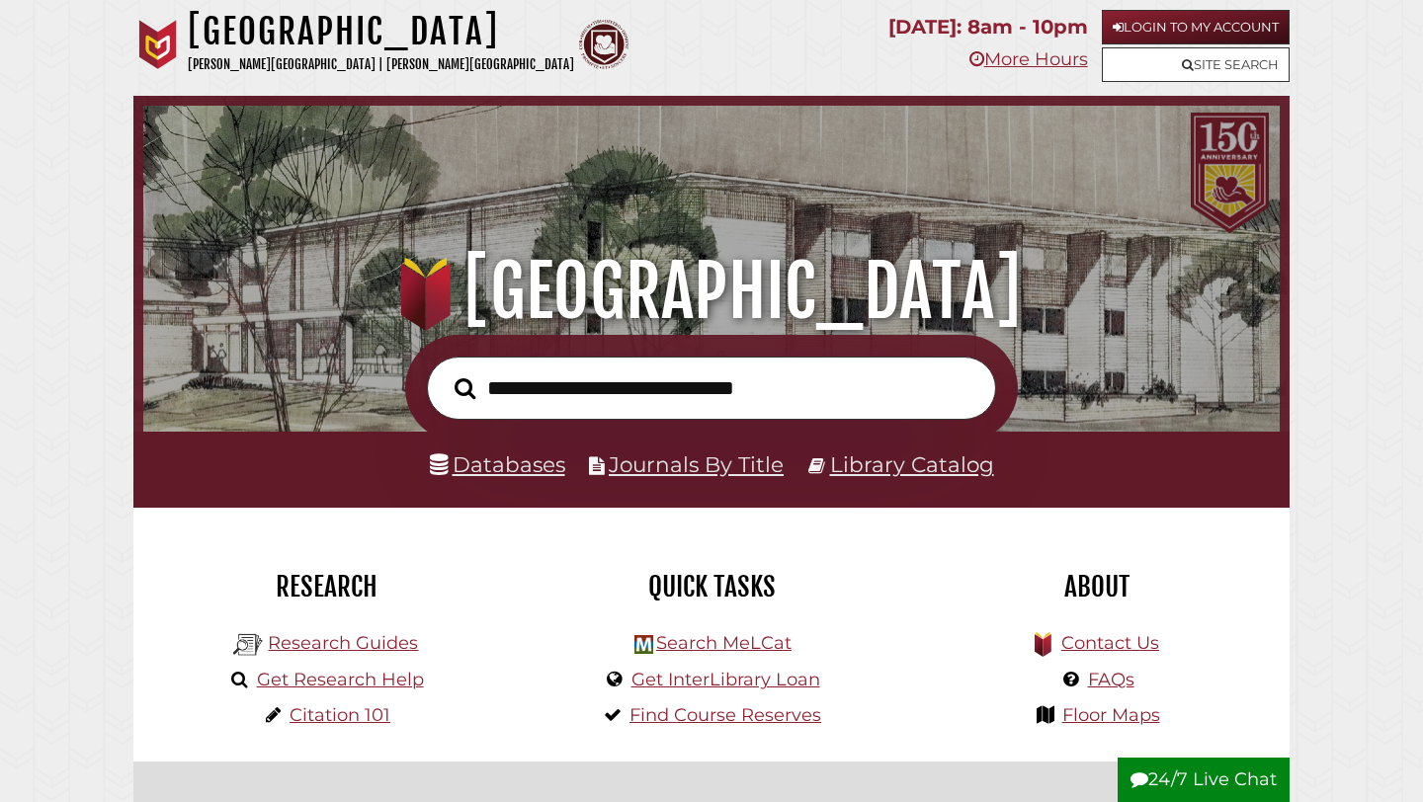 The height and width of the screenshot is (802, 1423). I want to click on a: Library Catalog, so click(912, 464).